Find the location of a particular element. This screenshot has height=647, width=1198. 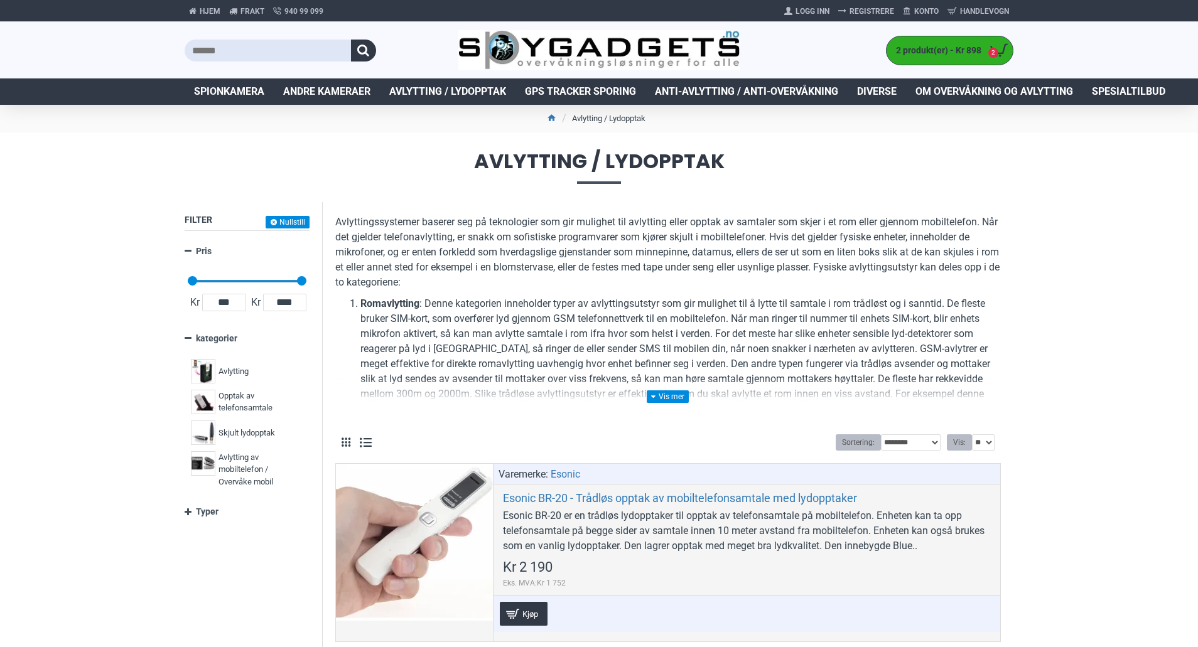

img: Avlytting is located at coordinates (203, 371).